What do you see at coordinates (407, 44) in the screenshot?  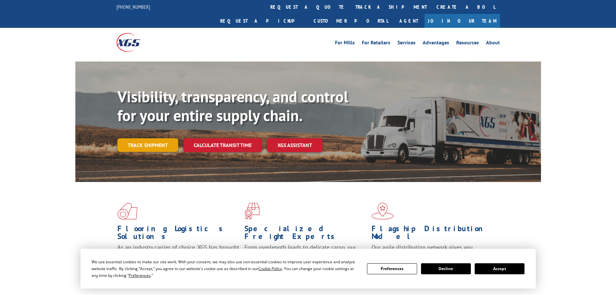 I see `a: Services` at bounding box center [407, 44].